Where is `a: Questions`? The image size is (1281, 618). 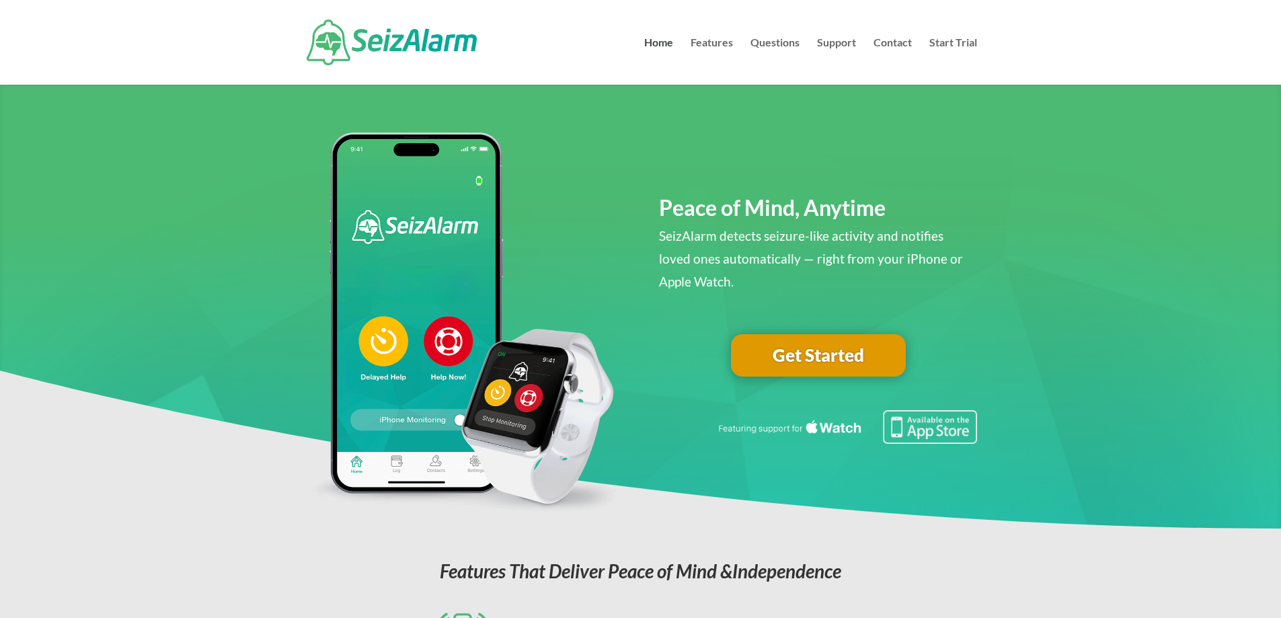 a: Questions is located at coordinates (775, 61).